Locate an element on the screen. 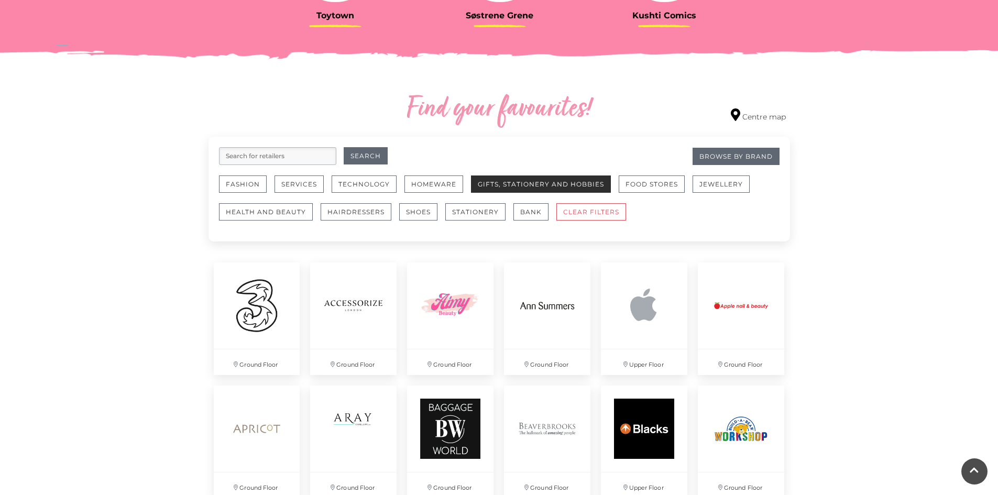  button: Fashion is located at coordinates (243, 184).